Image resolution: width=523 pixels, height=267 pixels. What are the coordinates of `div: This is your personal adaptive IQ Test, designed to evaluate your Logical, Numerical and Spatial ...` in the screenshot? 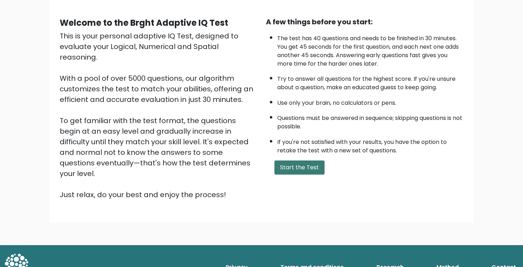 It's located at (159, 115).